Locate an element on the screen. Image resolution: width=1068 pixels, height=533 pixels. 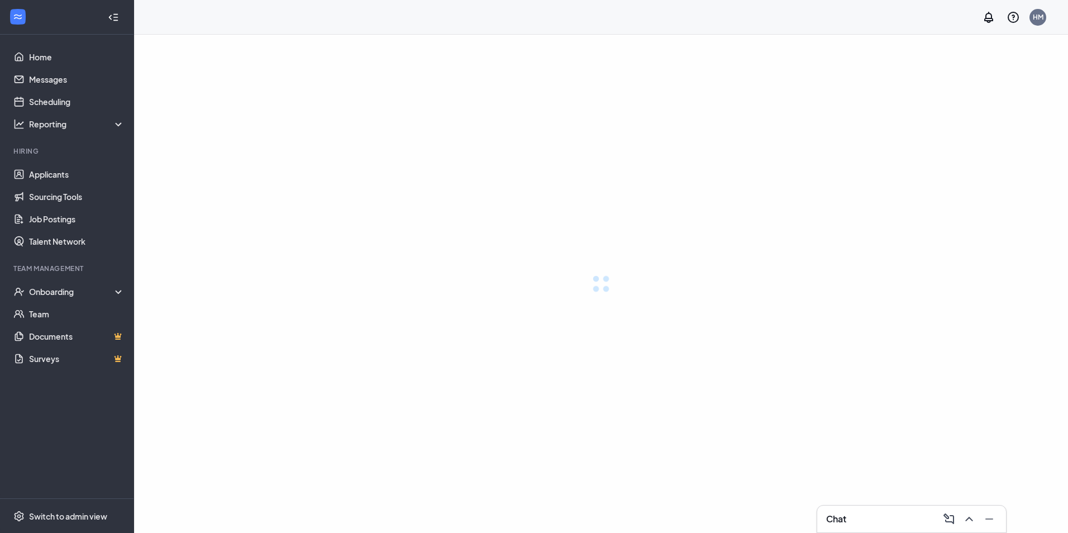
button: Minimize is located at coordinates (988, 519).